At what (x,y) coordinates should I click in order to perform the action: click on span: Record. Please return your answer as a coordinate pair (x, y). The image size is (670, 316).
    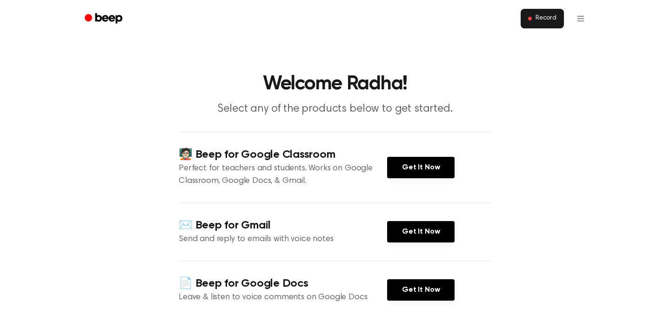
    Looking at the image, I should click on (546, 19).